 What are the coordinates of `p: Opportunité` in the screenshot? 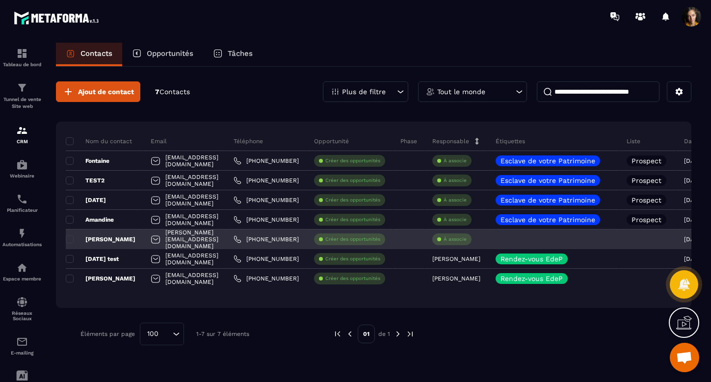 It's located at (331, 141).